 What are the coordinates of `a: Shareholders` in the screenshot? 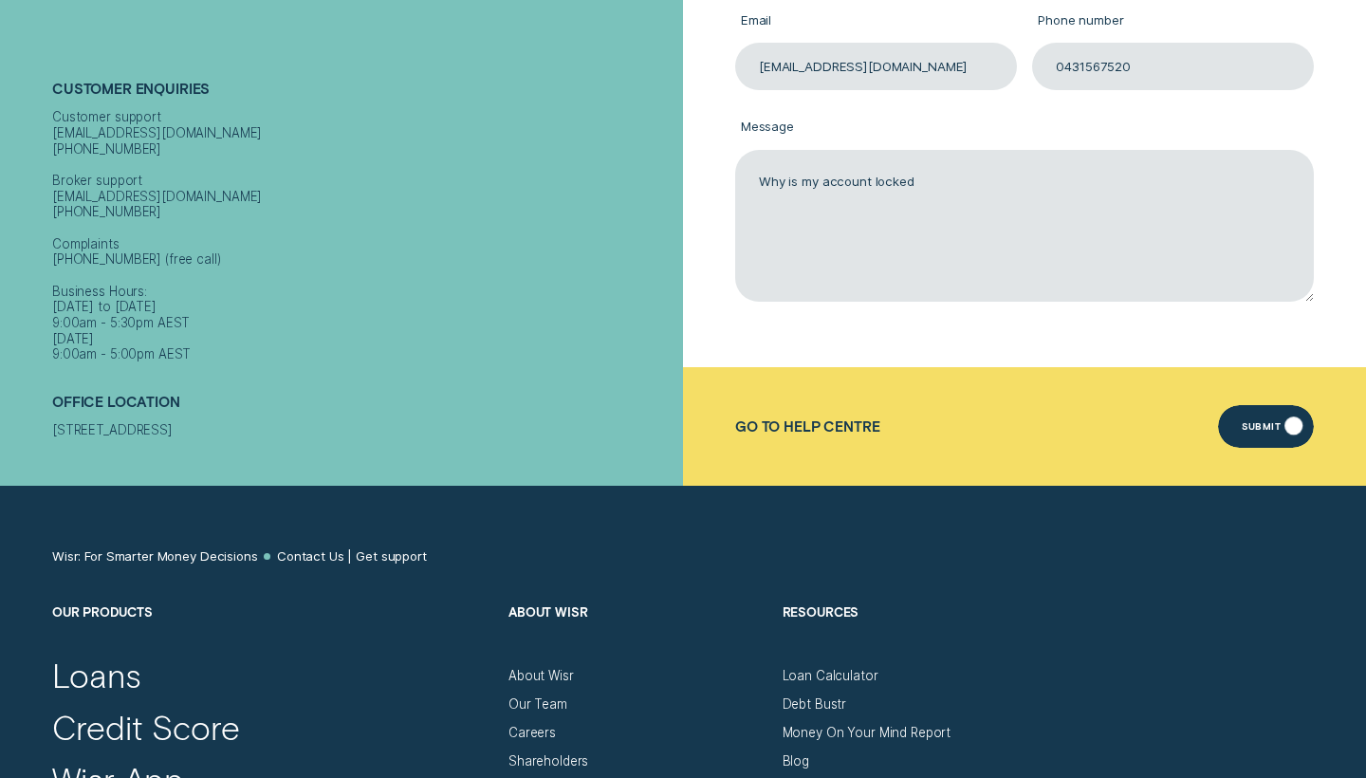 It's located at (548, 761).